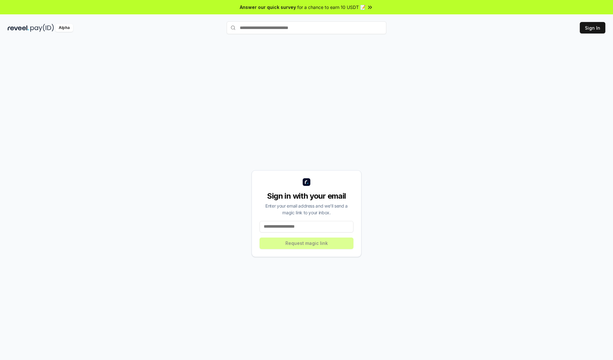 The image size is (613, 360). I want to click on span: for a chance to earn 10 USDT 📝, so click(331, 7).